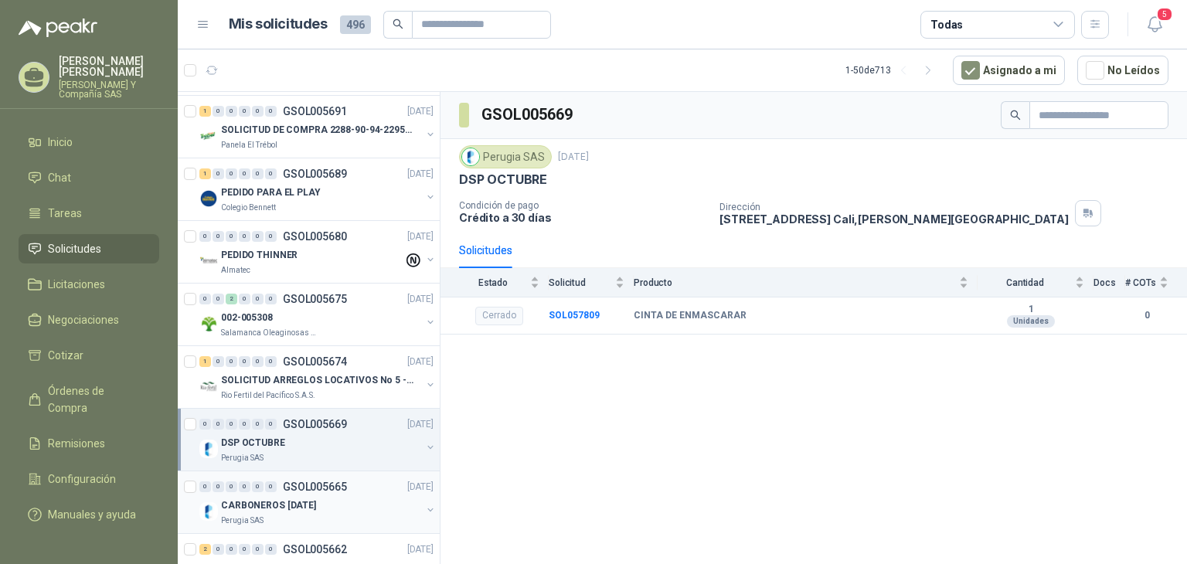 The height and width of the screenshot is (564, 1187). Describe the element at coordinates (1008, 70) in the screenshot. I see `button: Asignado a mi` at that location.